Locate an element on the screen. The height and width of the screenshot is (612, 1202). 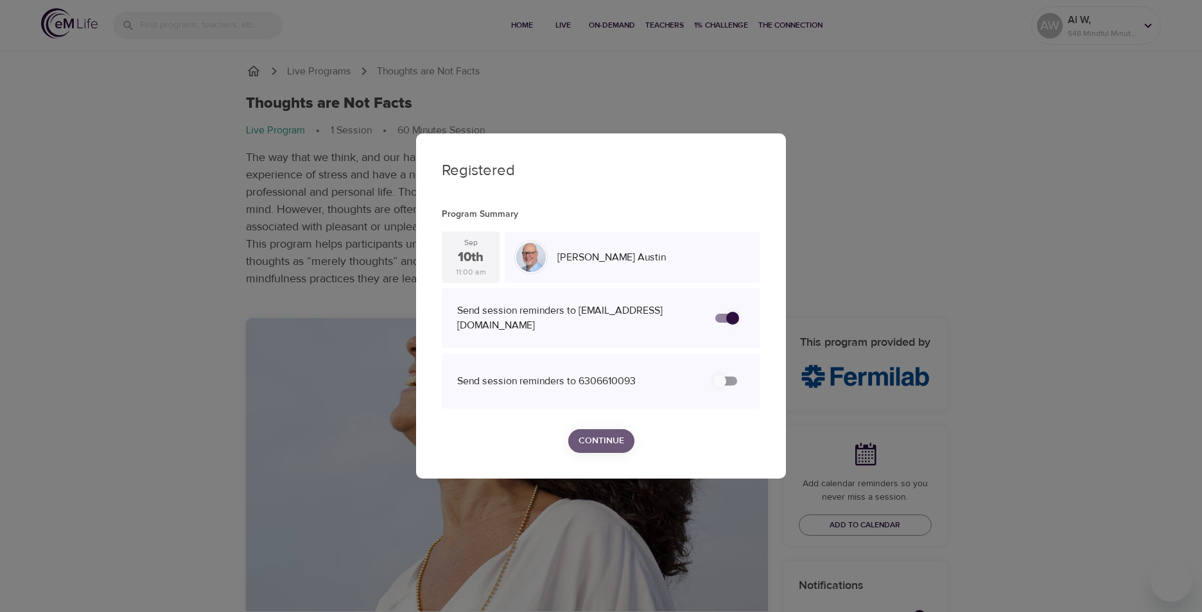
div: Sep is located at coordinates (470, 243).